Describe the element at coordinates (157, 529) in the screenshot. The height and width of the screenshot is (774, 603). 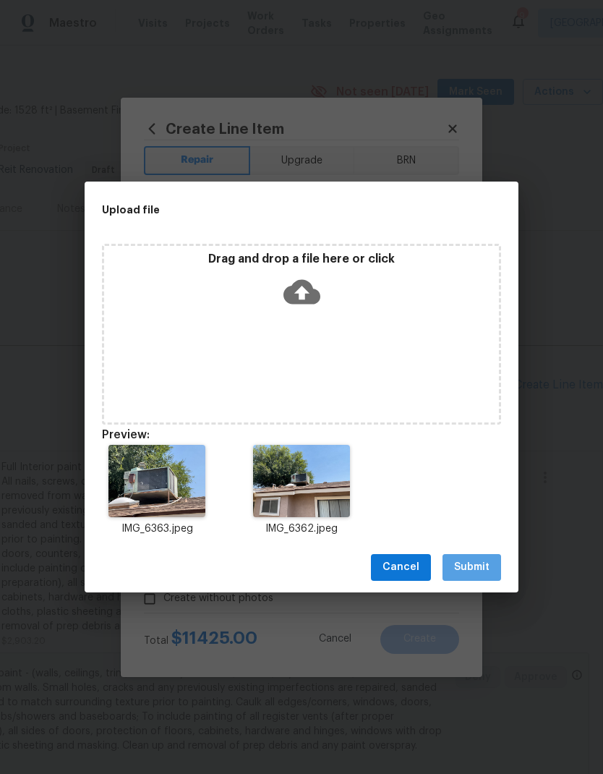
I see `p: IMG_6363.jpeg` at that location.